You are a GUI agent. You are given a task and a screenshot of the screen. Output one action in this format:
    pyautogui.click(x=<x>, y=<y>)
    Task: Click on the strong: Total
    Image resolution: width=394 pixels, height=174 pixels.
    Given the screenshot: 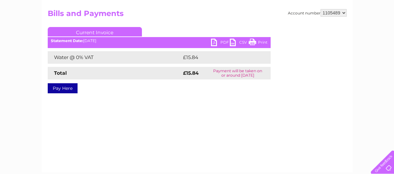 What is the action you would take?
    pyautogui.click(x=60, y=73)
    